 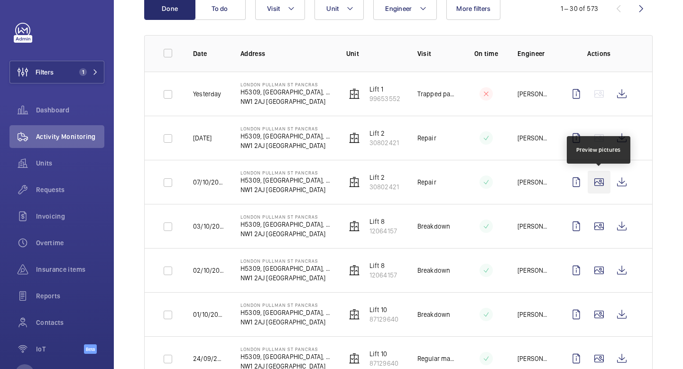 What do you see at coordinates (436, 94) in the screenshot?
I see `p: Trapped passenger` at bounding box center [436, 94].